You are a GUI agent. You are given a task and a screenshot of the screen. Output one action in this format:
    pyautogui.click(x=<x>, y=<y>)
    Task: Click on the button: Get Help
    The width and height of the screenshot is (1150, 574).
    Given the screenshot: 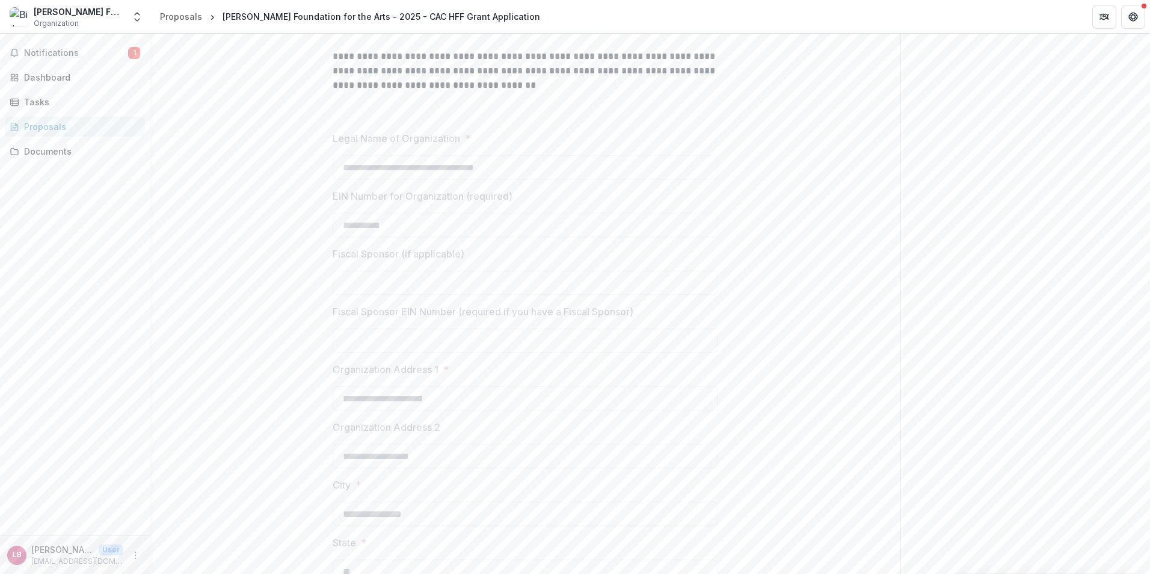 What is the action you would take?
    pyautogui.click(x=1133, y=17)
    